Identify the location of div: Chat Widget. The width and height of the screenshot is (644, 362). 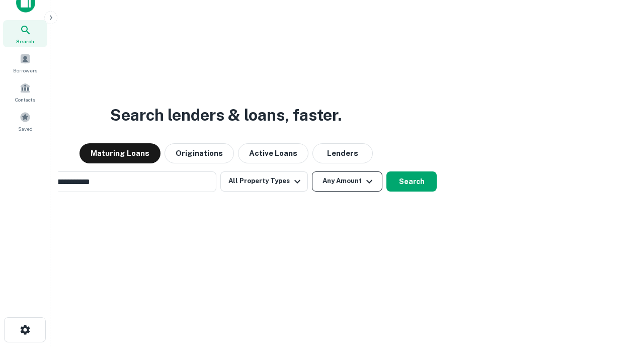
(619, 306).